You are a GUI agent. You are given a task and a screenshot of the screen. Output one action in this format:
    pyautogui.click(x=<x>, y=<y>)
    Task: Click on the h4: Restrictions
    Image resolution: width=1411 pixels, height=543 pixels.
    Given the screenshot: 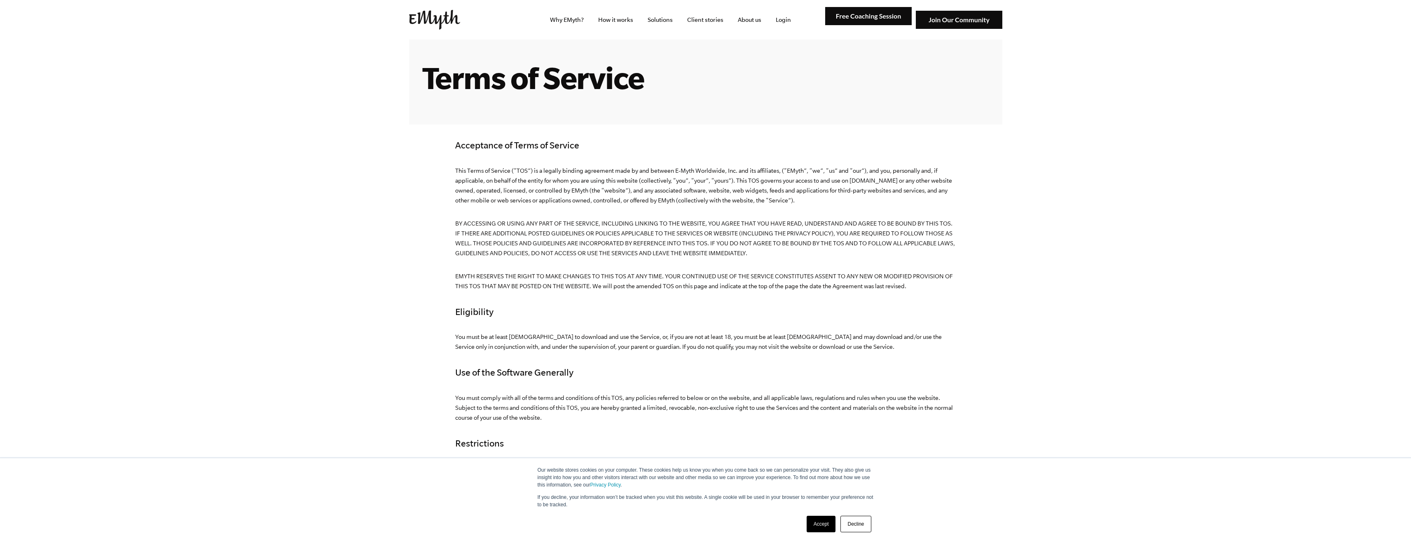 What is the action you would take?
    pyautogui.click(x=706, y=443)
    